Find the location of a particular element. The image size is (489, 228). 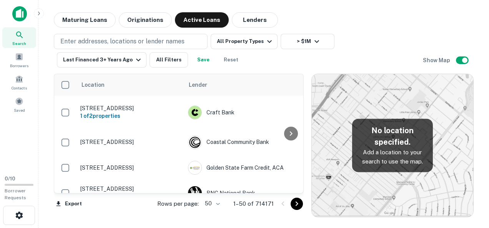

button: Lenders is located at coordinates (255, 20).